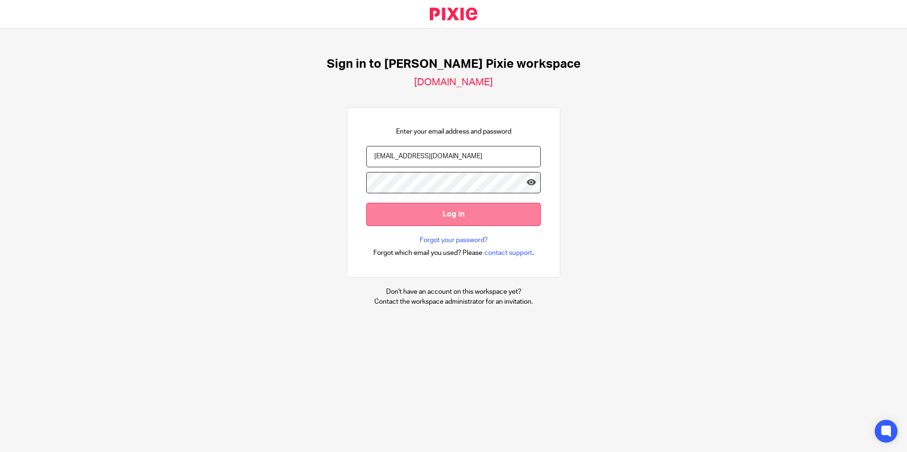  What do you see at coordinates (428, 253) in the screenshot?
I see `span: Forgot which email you used? Please` at bounding box center [428, 253].